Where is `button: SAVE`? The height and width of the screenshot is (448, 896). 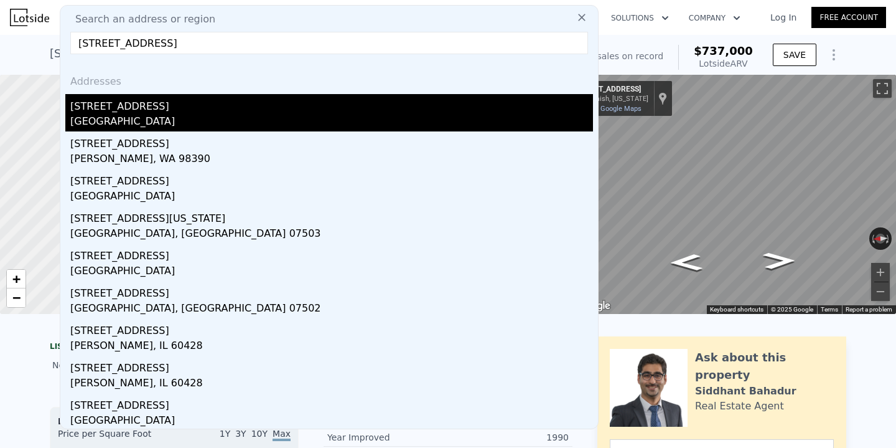
button: SAVE is located at coordinates (795, 55).